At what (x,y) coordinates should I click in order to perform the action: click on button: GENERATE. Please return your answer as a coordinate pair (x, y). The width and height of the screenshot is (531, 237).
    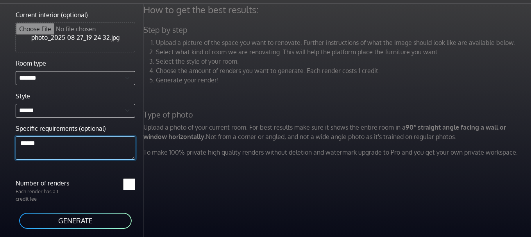
    Looking at the image, I should click on (75, 221).